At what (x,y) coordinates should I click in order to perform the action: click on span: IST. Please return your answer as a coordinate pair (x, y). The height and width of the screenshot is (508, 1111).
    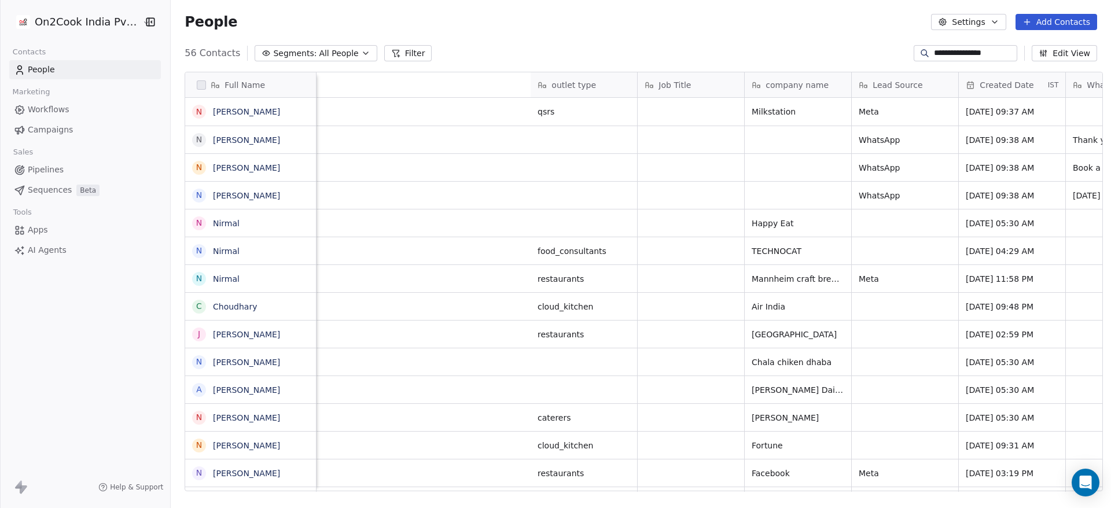
    Looking at the image, I should click on (1053, 85).